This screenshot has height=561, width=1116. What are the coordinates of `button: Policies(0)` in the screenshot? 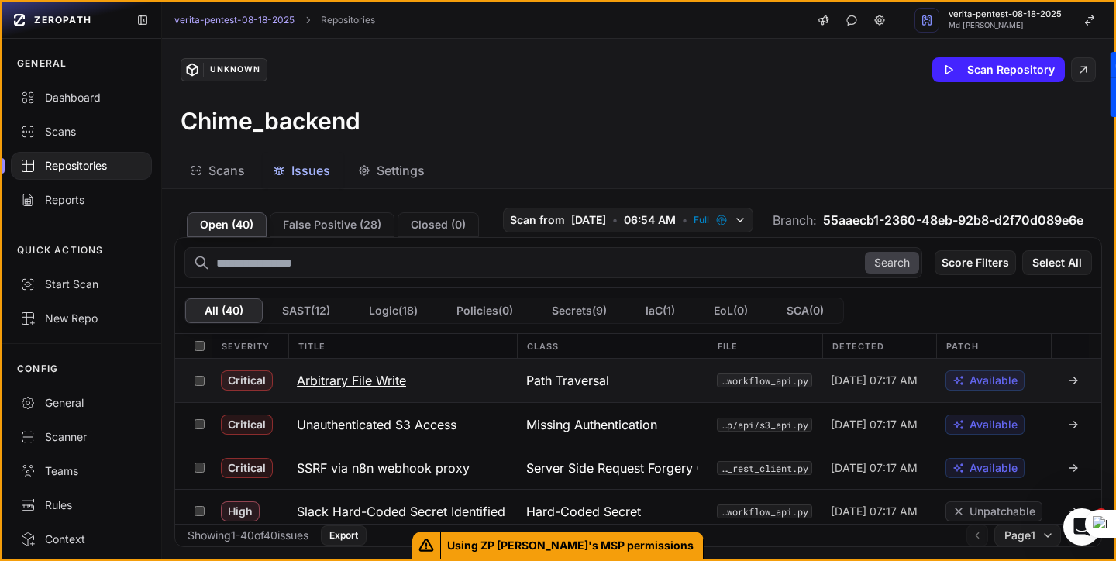 It's located at (485, 311).